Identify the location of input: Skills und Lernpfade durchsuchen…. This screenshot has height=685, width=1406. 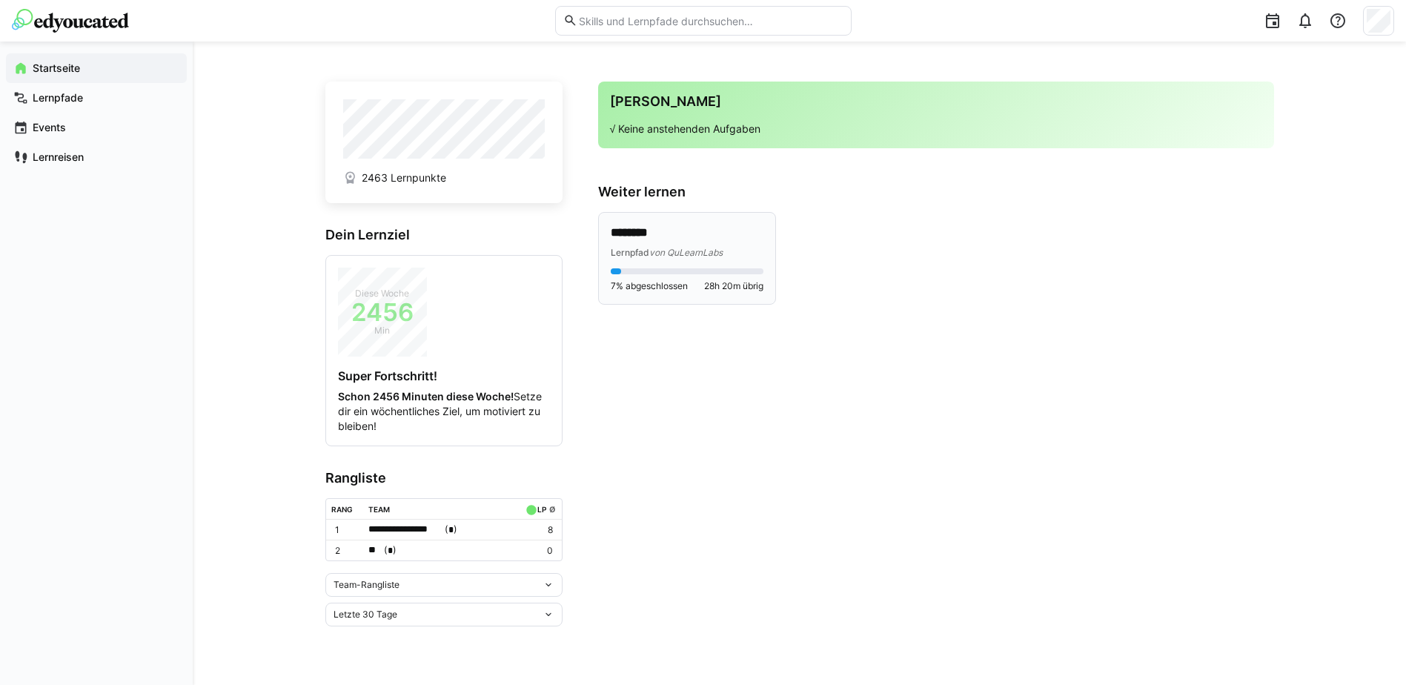
(710, 21).